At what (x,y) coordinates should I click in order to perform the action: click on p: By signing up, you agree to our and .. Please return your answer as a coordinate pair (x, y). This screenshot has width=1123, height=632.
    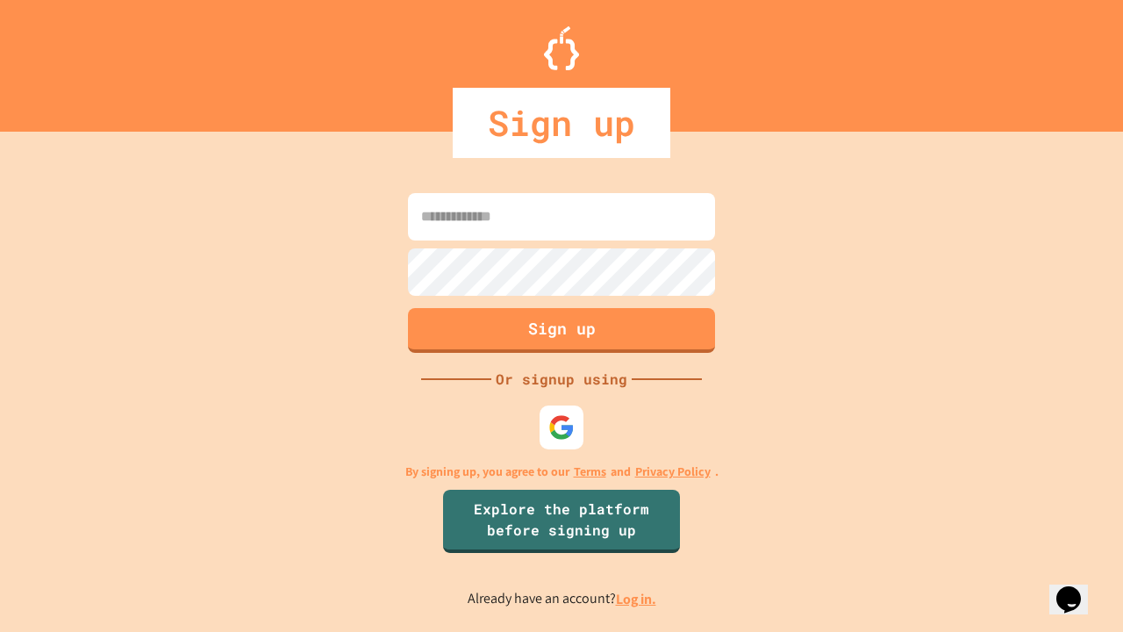
    Looking at the image, I should click on (561, 471).